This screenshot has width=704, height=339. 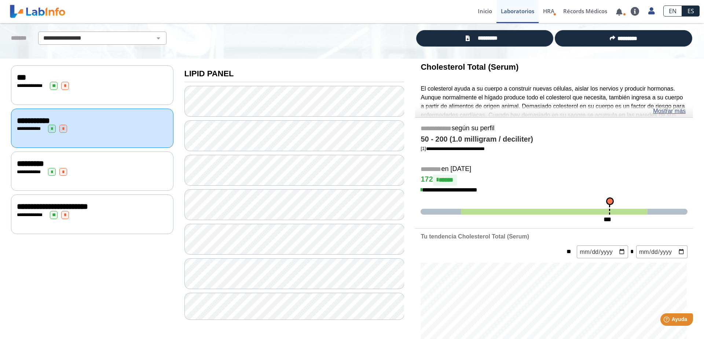 What do you see at coordinates (554, 180) in the screenshot?
I see `h4: 172` at bounding box center [554, 180].